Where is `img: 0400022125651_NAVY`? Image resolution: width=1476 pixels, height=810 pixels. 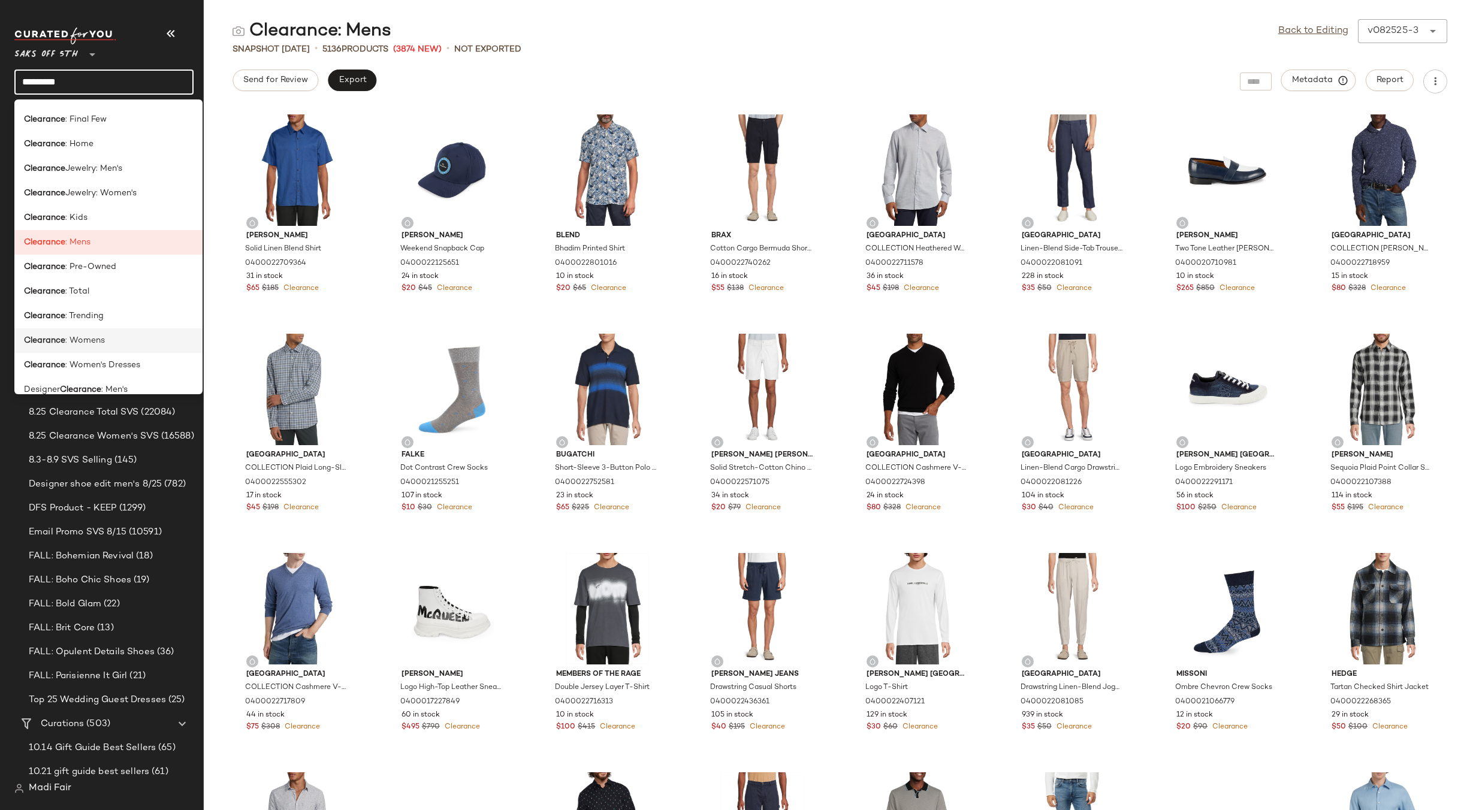 img: 0400022125651_NAVY is located at coordinates (452, 170).